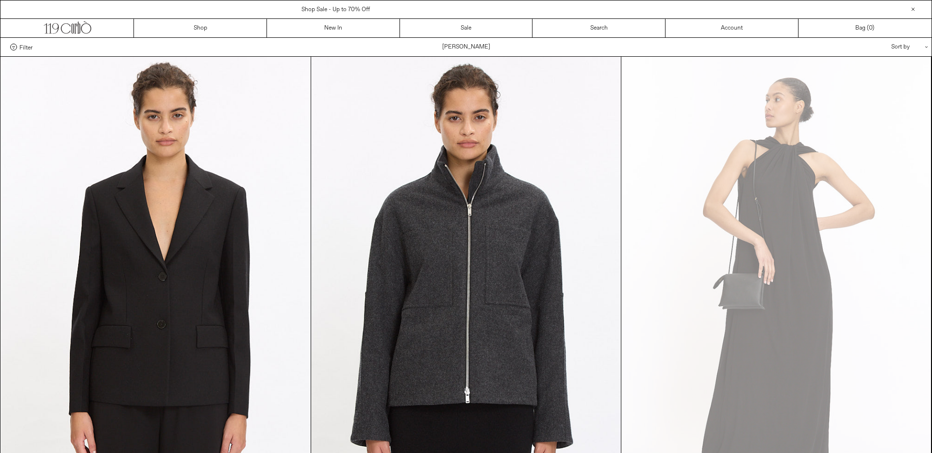 This screenshot has width=932, height=453. What do you see at coordinates (466, 28) in the screenshot?
I see `a: Sale` at bounding box center [466, 28].